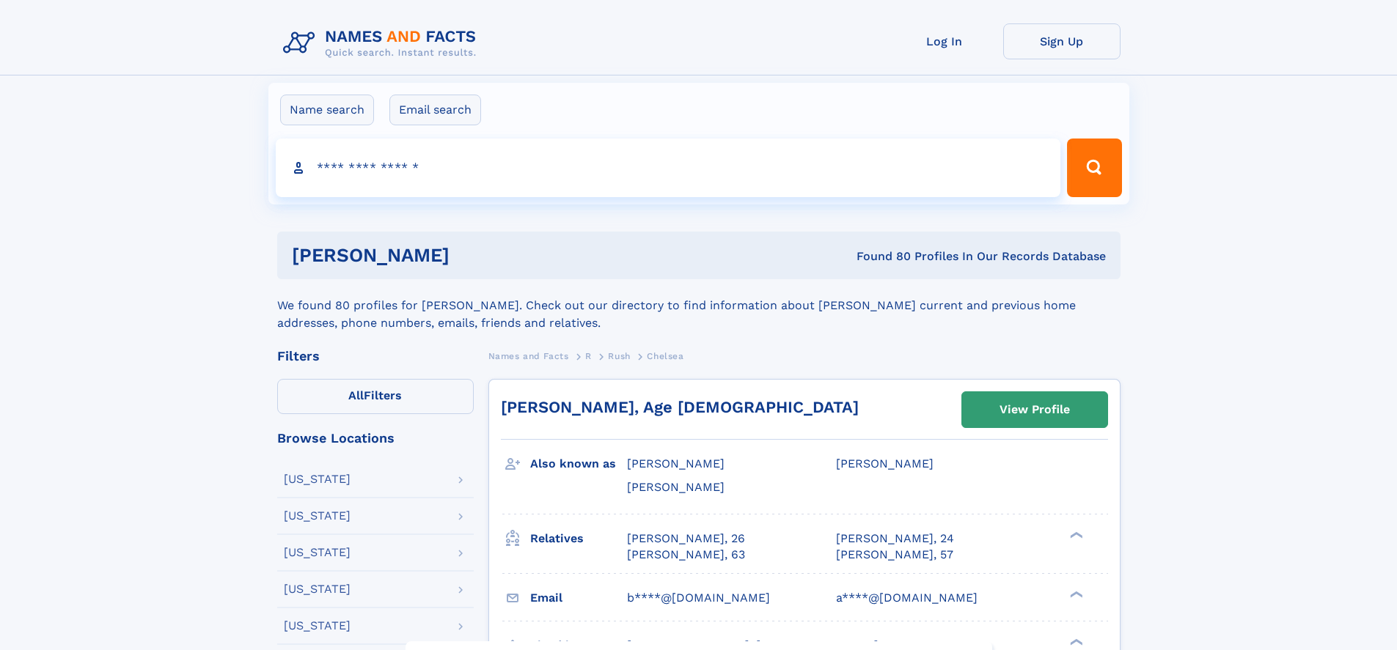 The image size is (1397, 650). What do you see at coordinates (619, 356) in the screenshot?
I see `span: Rush` at bounding box center [619, 356].